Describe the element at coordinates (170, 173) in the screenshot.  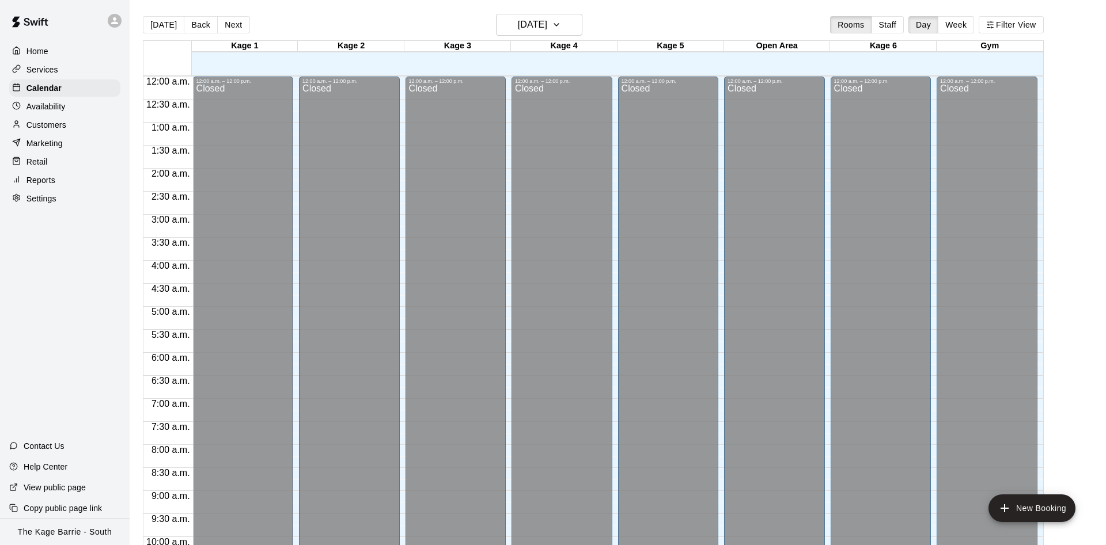
I see `span: 2:00 a.m.` at that location.